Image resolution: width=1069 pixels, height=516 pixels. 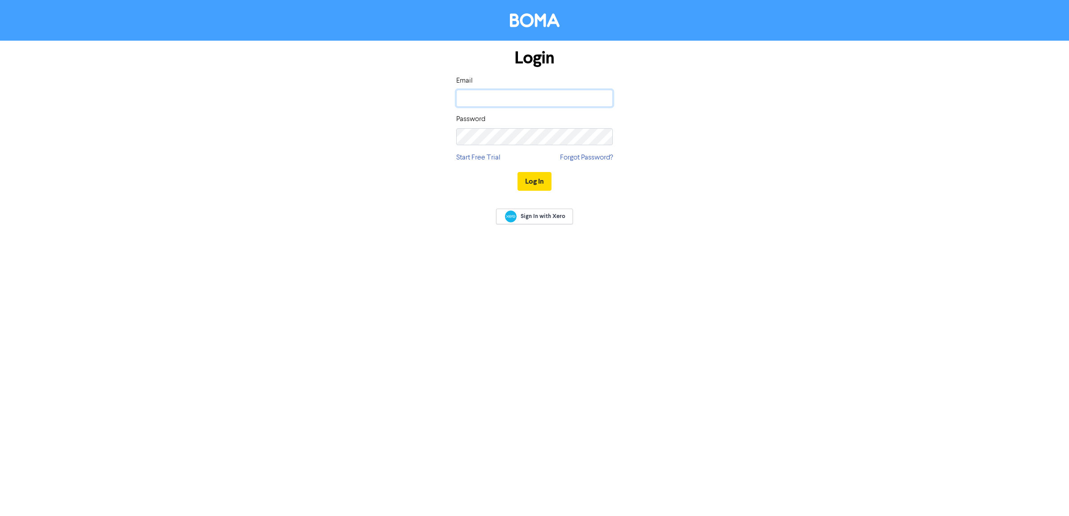 What do you see at coordinates (511, 216) in the screenshot?
I see `img: Xero logo` at bounding box center [511, 216].